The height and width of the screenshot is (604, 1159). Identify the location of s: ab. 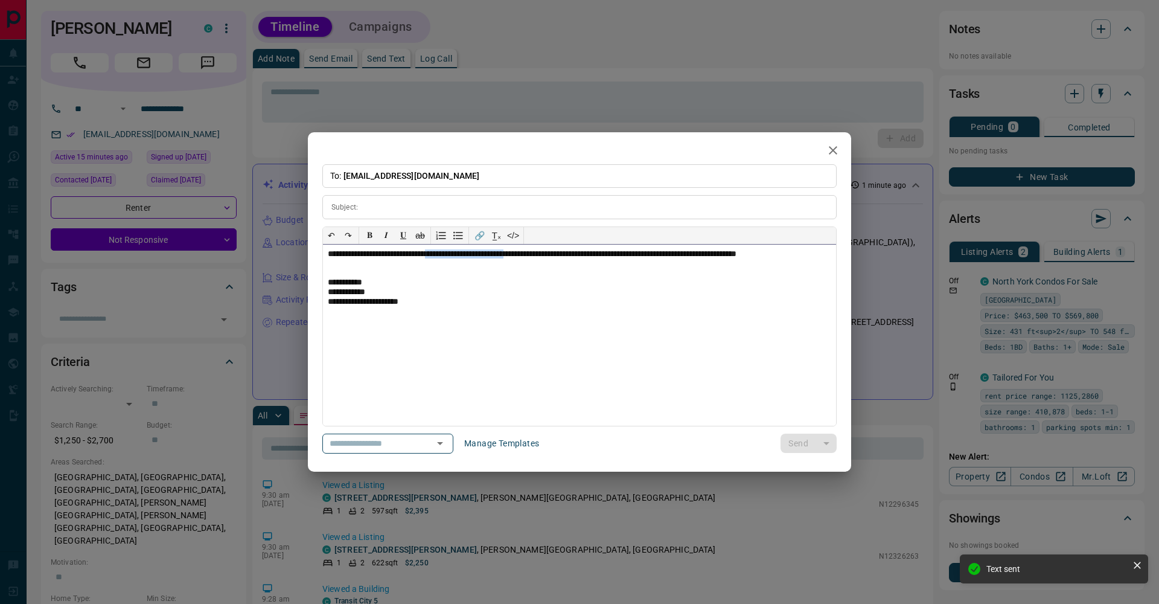
(420, 235).